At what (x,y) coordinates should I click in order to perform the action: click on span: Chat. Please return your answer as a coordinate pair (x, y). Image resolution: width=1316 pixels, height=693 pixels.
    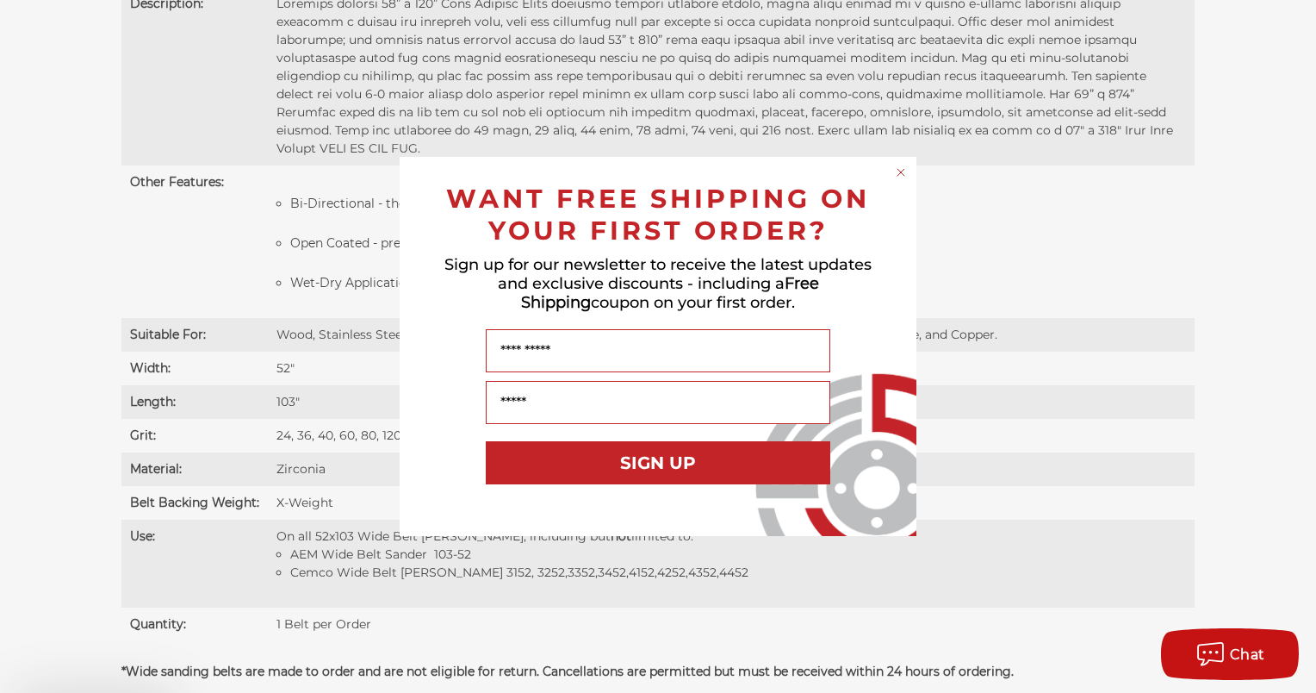
    Looking at the image, I should click on (1248, 654).